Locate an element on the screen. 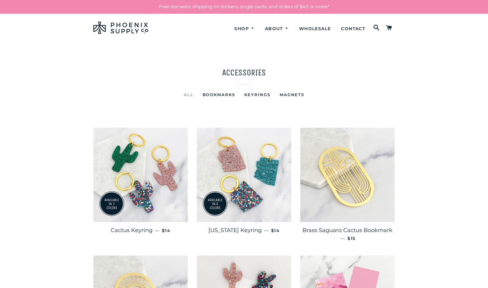 The image size is (488, 288). a: Contact is located at coordinates (353, 29).